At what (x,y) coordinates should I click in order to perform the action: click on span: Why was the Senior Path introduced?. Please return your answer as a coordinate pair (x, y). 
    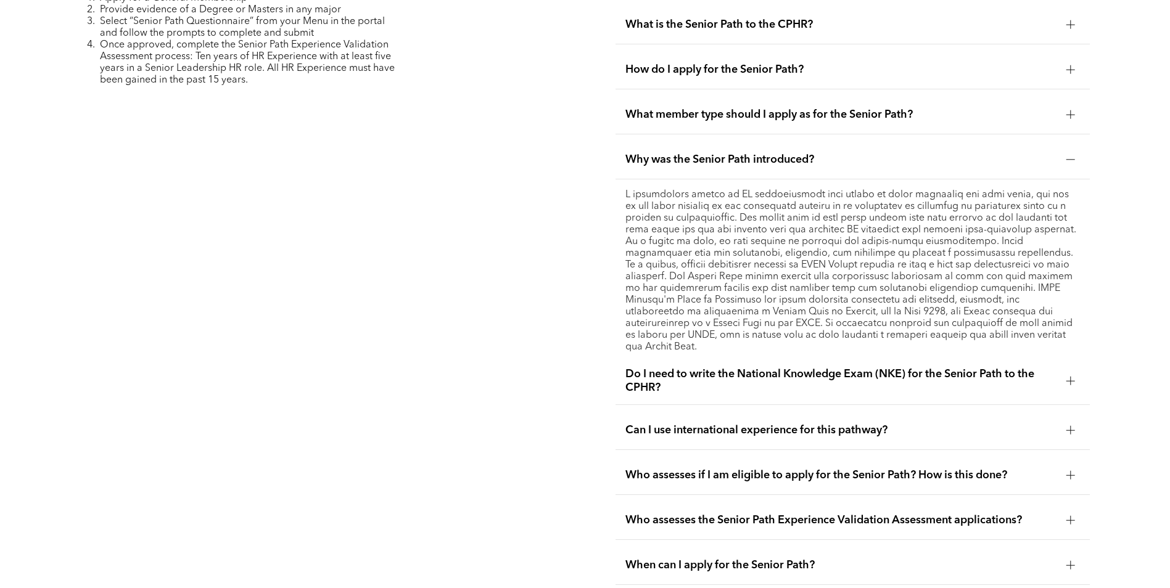
    Looking at the image, I should click on (841, 160).